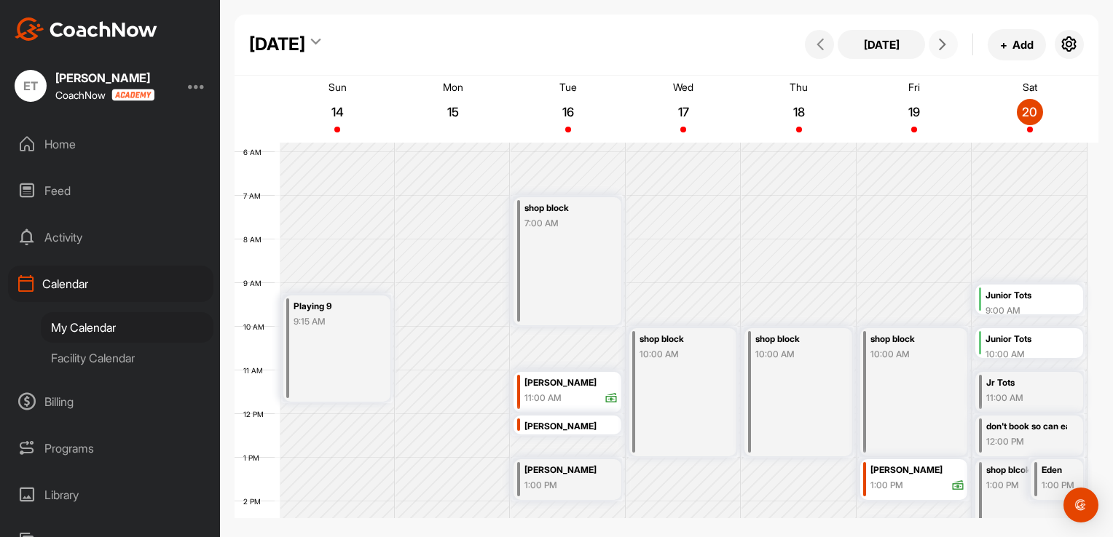 This screenshot has height=537, width=1113. I want to click on p: Tue, so click(568, 87).